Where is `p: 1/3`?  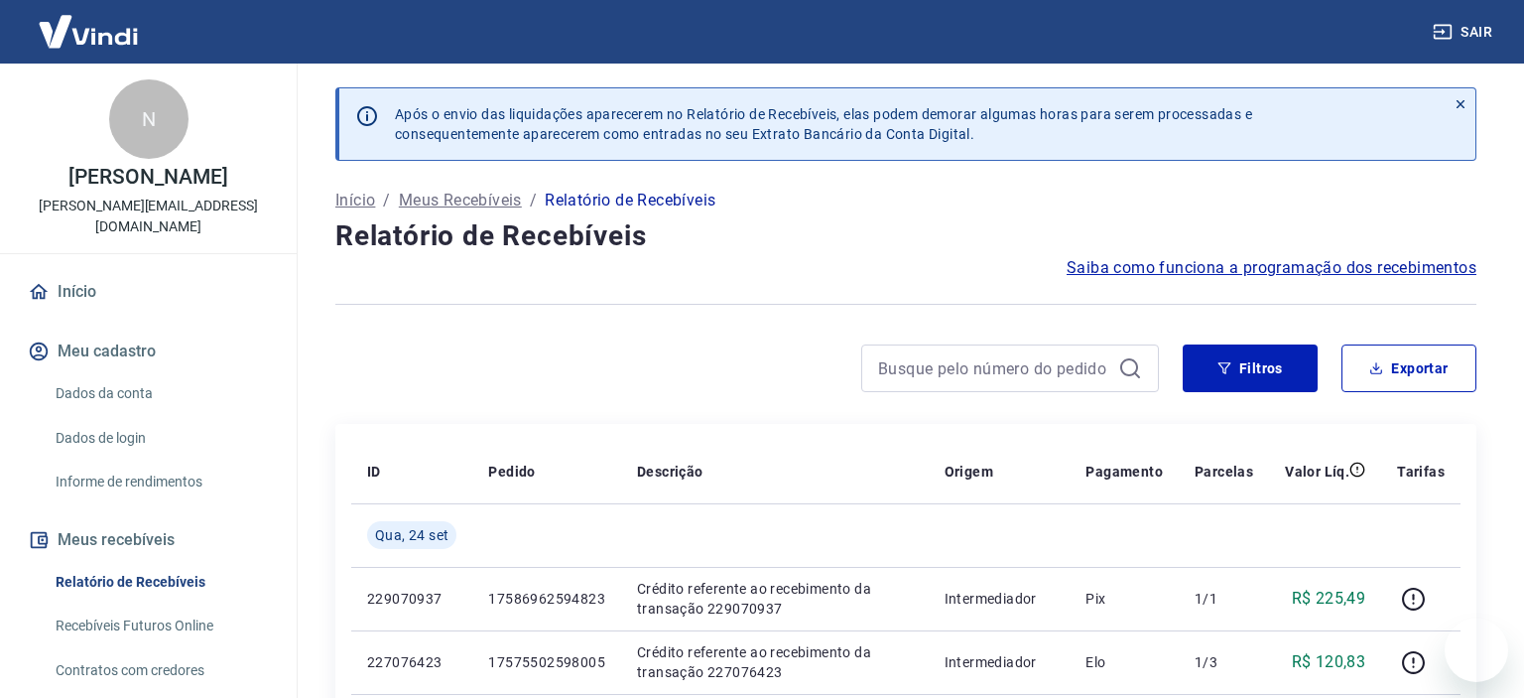 p: 1/3 is located at coordinates (1224, 662).